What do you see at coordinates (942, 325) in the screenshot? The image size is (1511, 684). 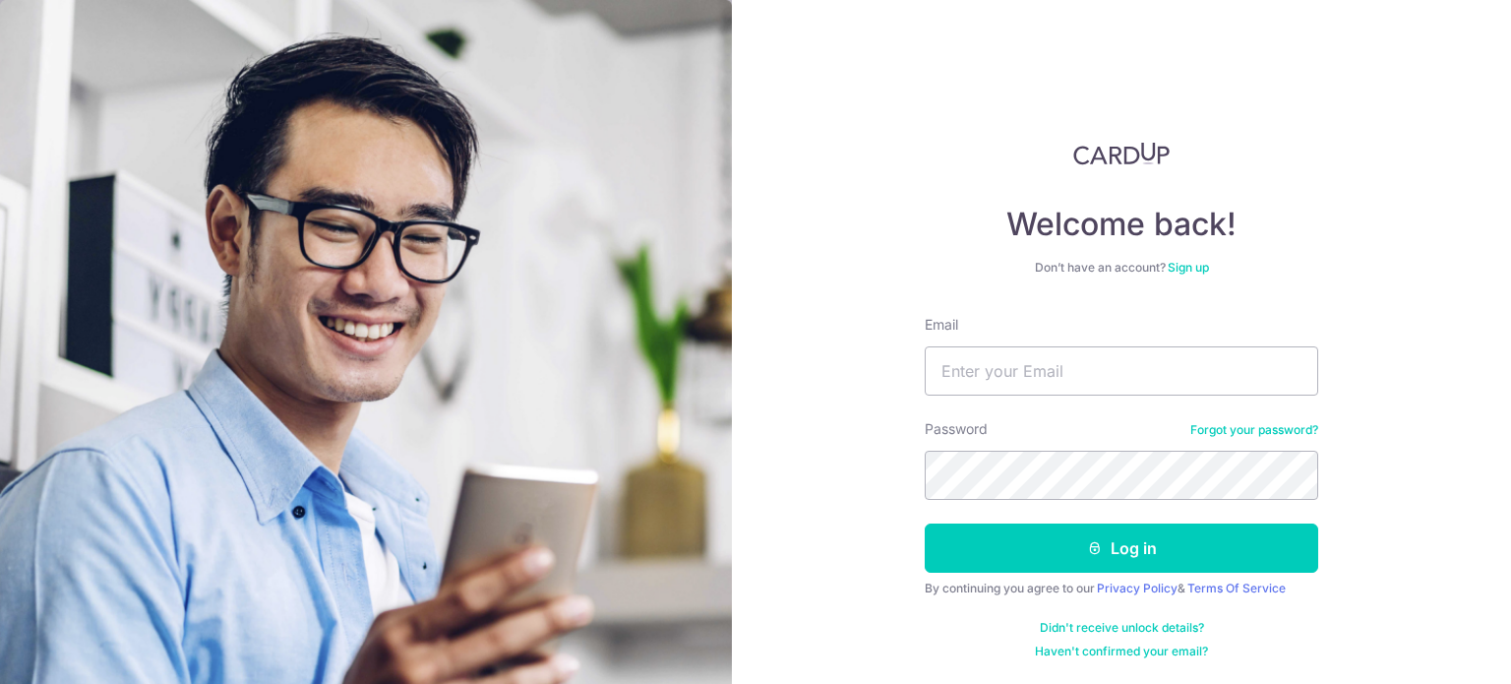 I see `label: Email` at bounding box center [942, 325].